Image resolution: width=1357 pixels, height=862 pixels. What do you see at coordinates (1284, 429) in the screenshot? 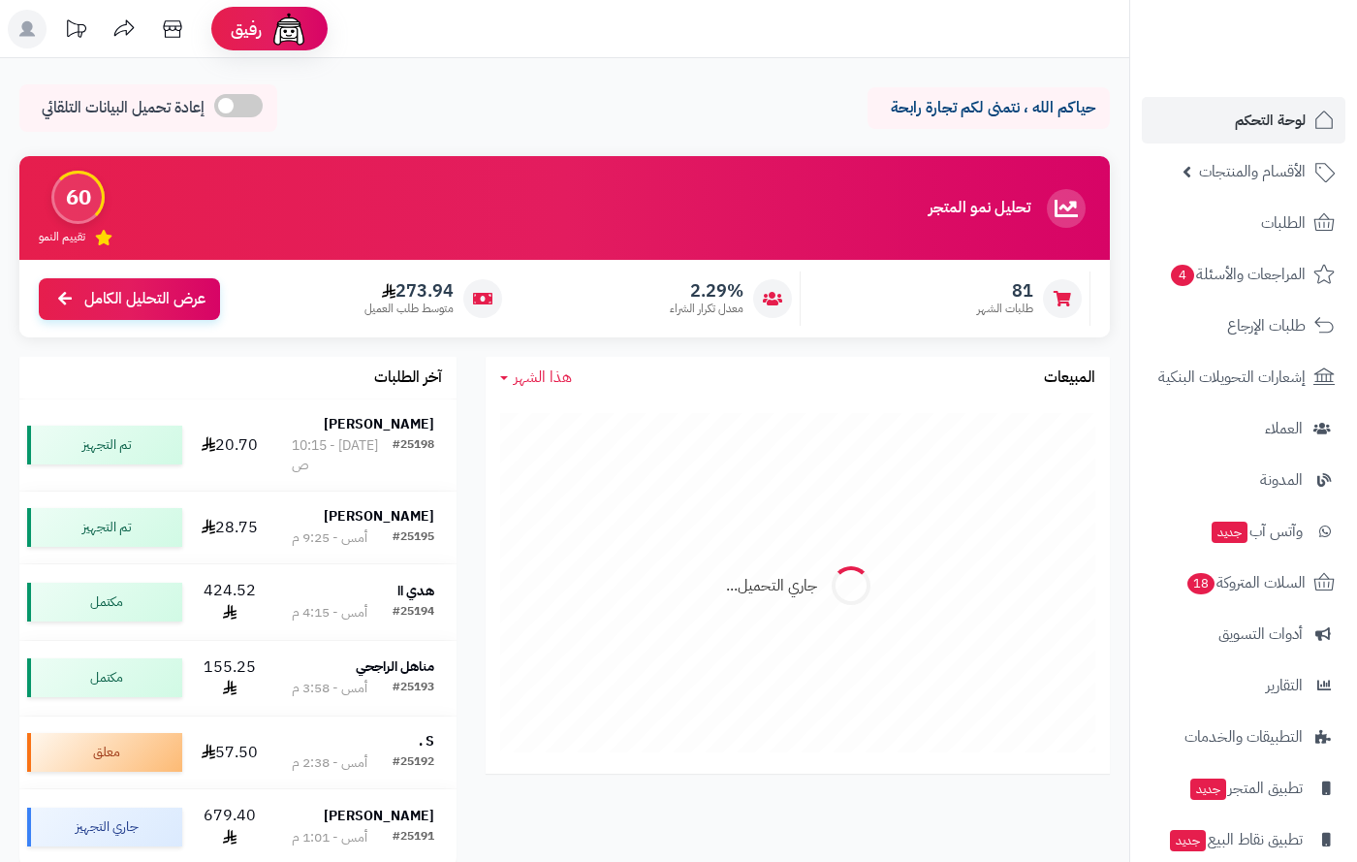
I see `span: العملاء` at bounding box center [1284, 429].